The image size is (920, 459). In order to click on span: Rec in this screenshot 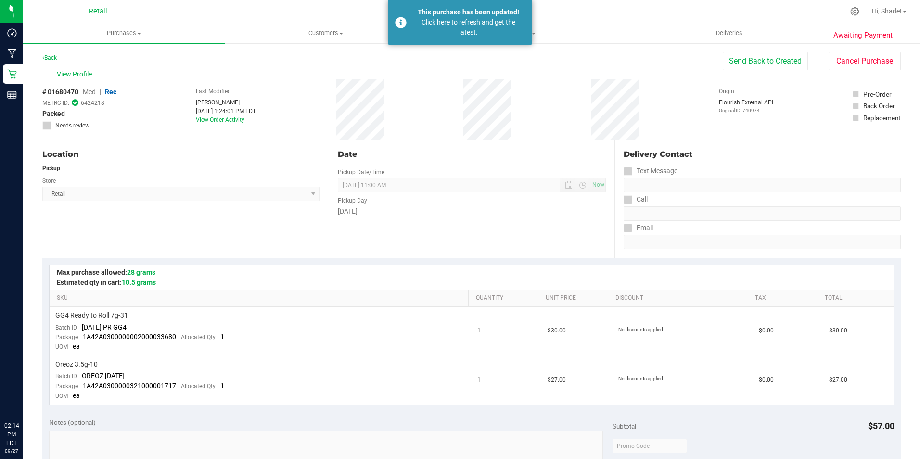, I will do `click(111, 92)`.